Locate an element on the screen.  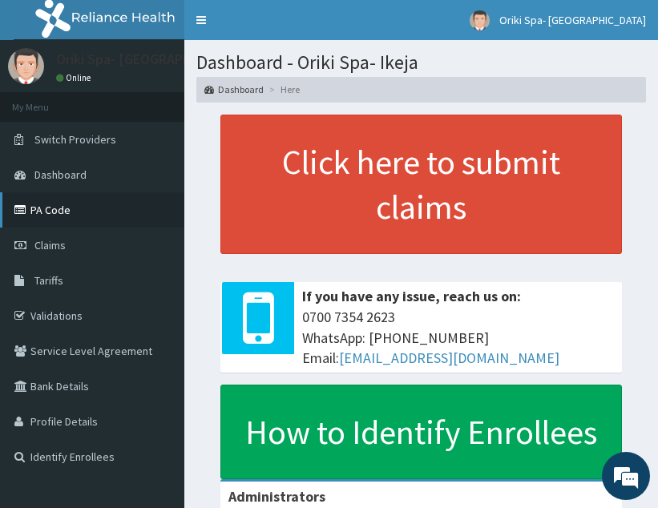
span: Tariffs is located at coordinates (49, 281).